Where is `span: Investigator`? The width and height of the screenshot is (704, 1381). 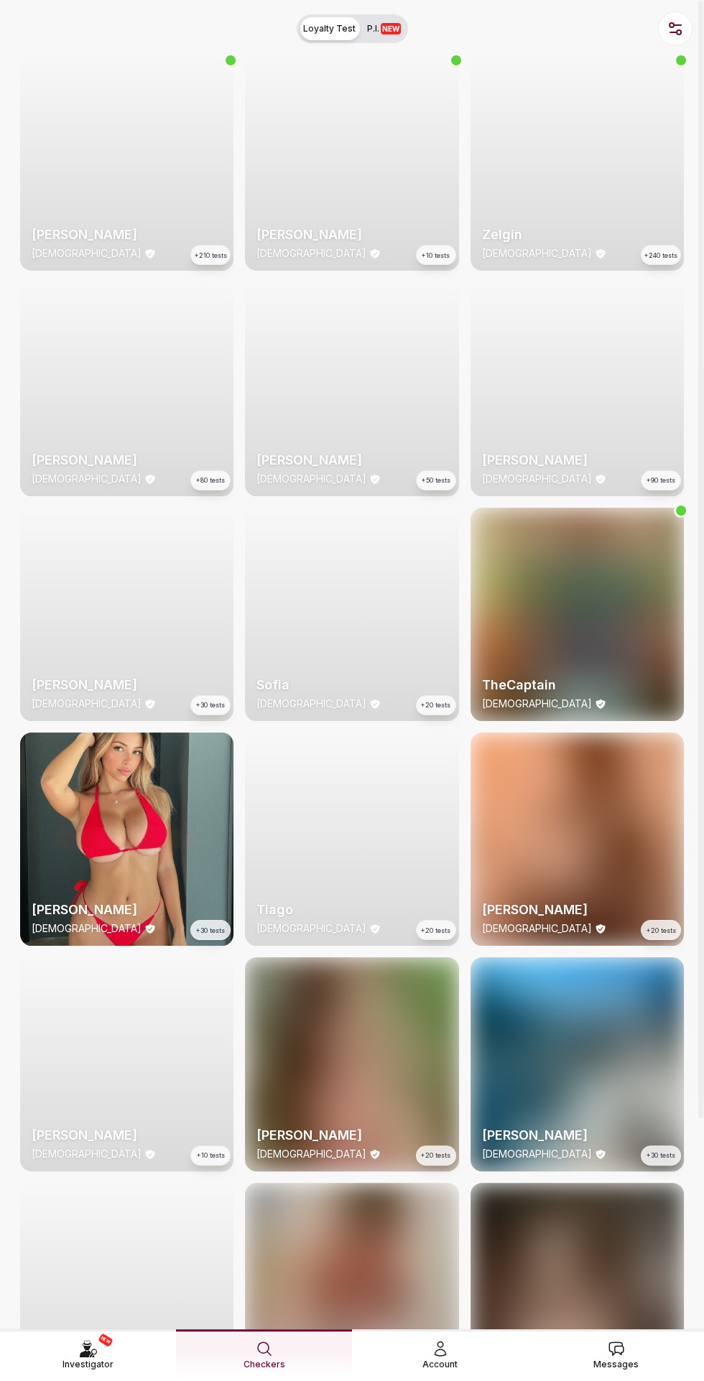
span: Investigator is located at coordinates (88, 1365).